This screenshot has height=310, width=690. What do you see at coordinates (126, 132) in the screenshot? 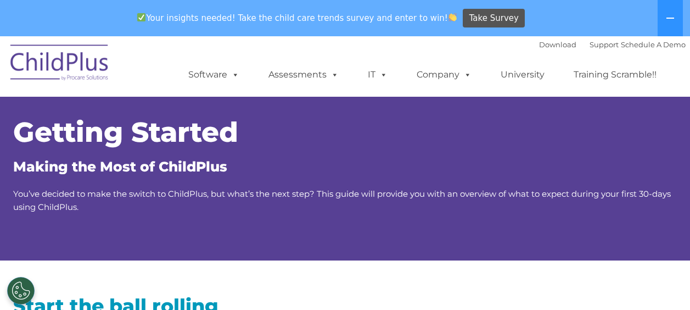
I see `span: Getting Started` at bounding box center [126, 132].